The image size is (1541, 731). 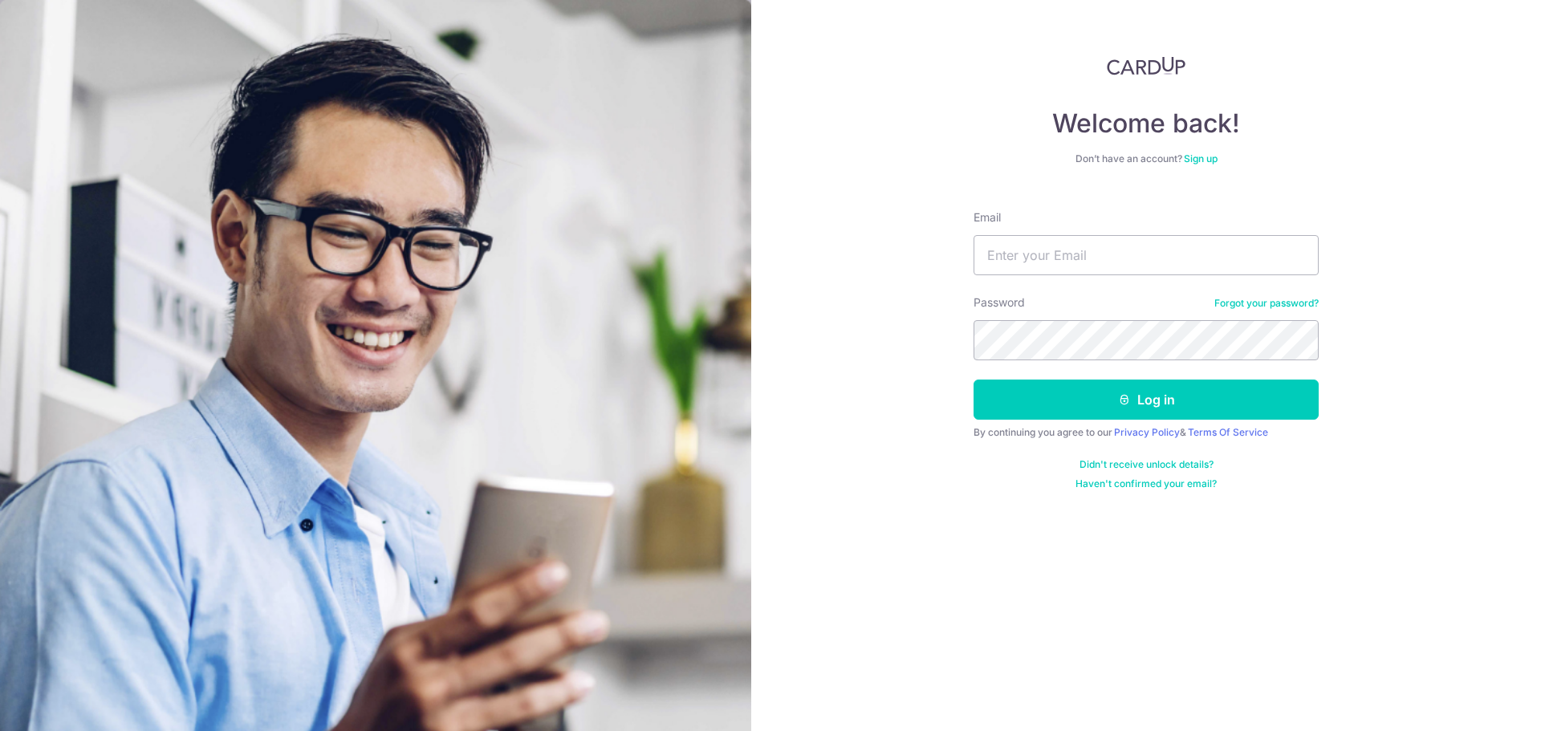 I want to click on input: Enter your Email, so click(x=1146, y=255).